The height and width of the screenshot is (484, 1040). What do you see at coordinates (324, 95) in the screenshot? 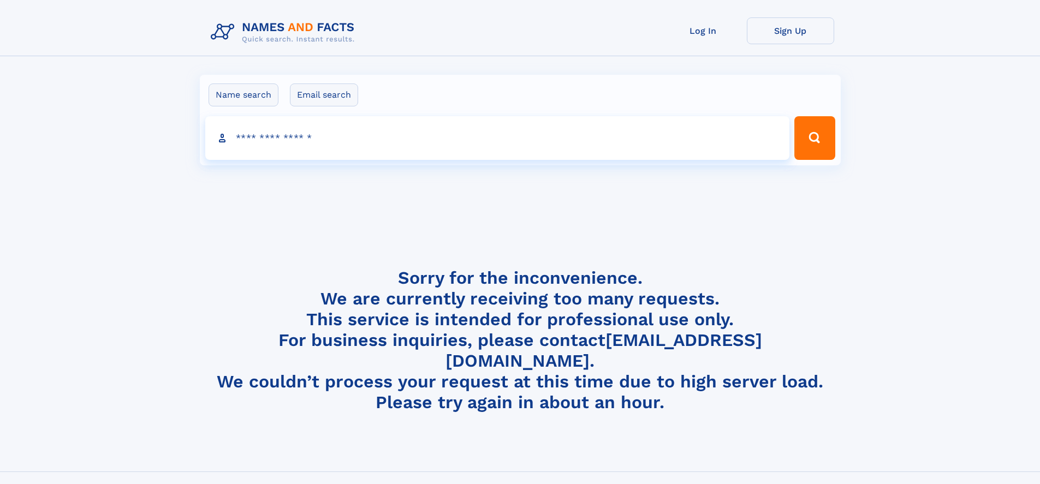
I see `label: Email search` at bounding box center [324, 95].